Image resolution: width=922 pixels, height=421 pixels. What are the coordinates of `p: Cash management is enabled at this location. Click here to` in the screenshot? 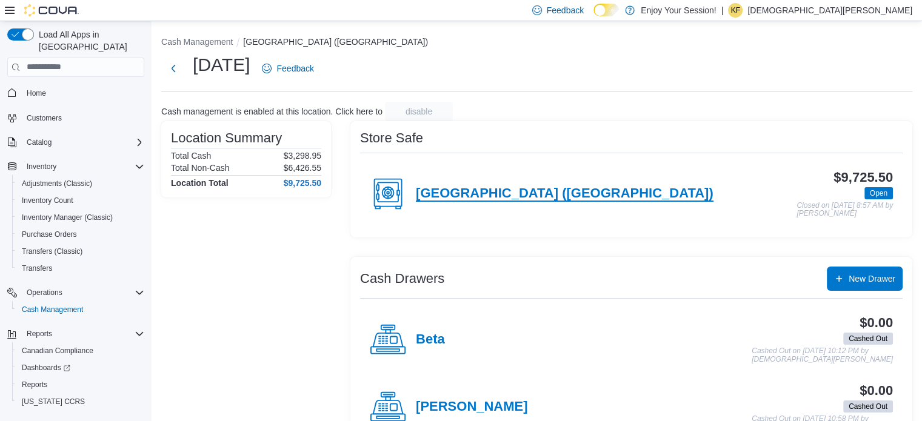 It's located at (272, 112).